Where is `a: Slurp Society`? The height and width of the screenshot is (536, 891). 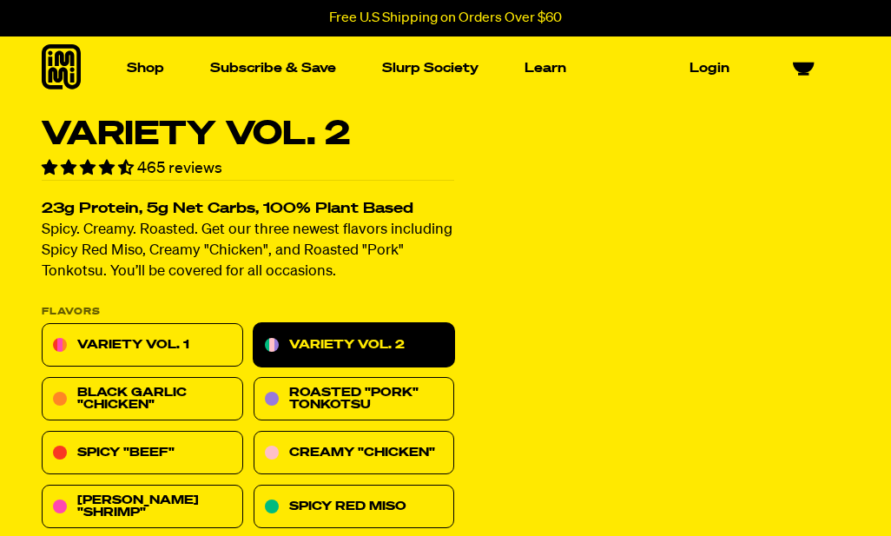 a: Slurp Society is located at coordinates (430, 68).